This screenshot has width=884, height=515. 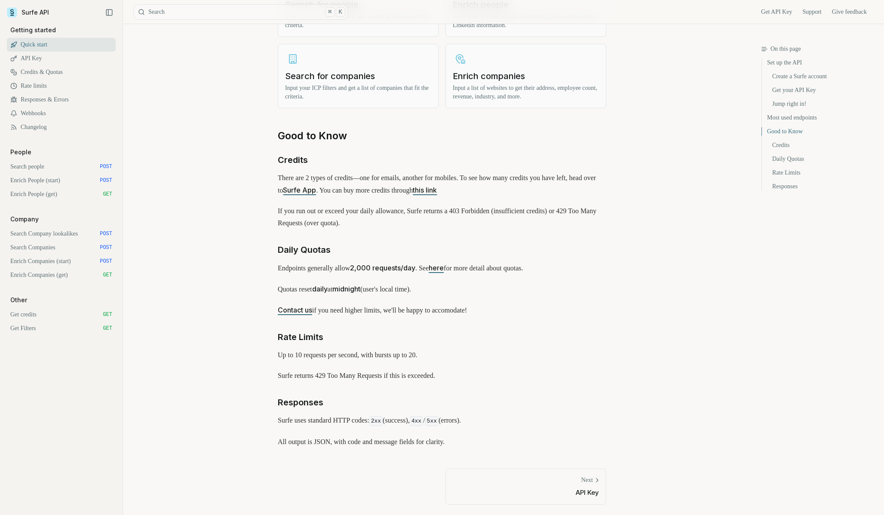 What do you see at coordinates (819, 104) in the screenshot?
I see `a: Jump right in!` at bounding box center [819, 104].